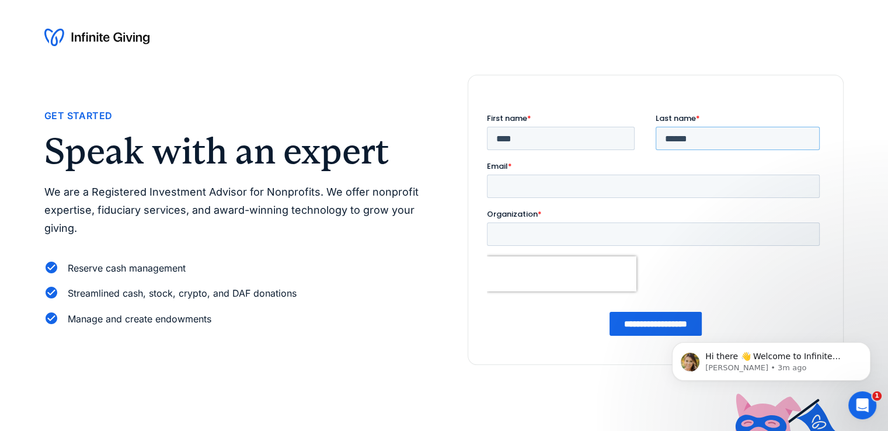 The image size is (888, 431). What do you see at coordinates (140, 319) in the screenshot?
I see `div: Manage and create endowments` at bounding box center [140, 319].